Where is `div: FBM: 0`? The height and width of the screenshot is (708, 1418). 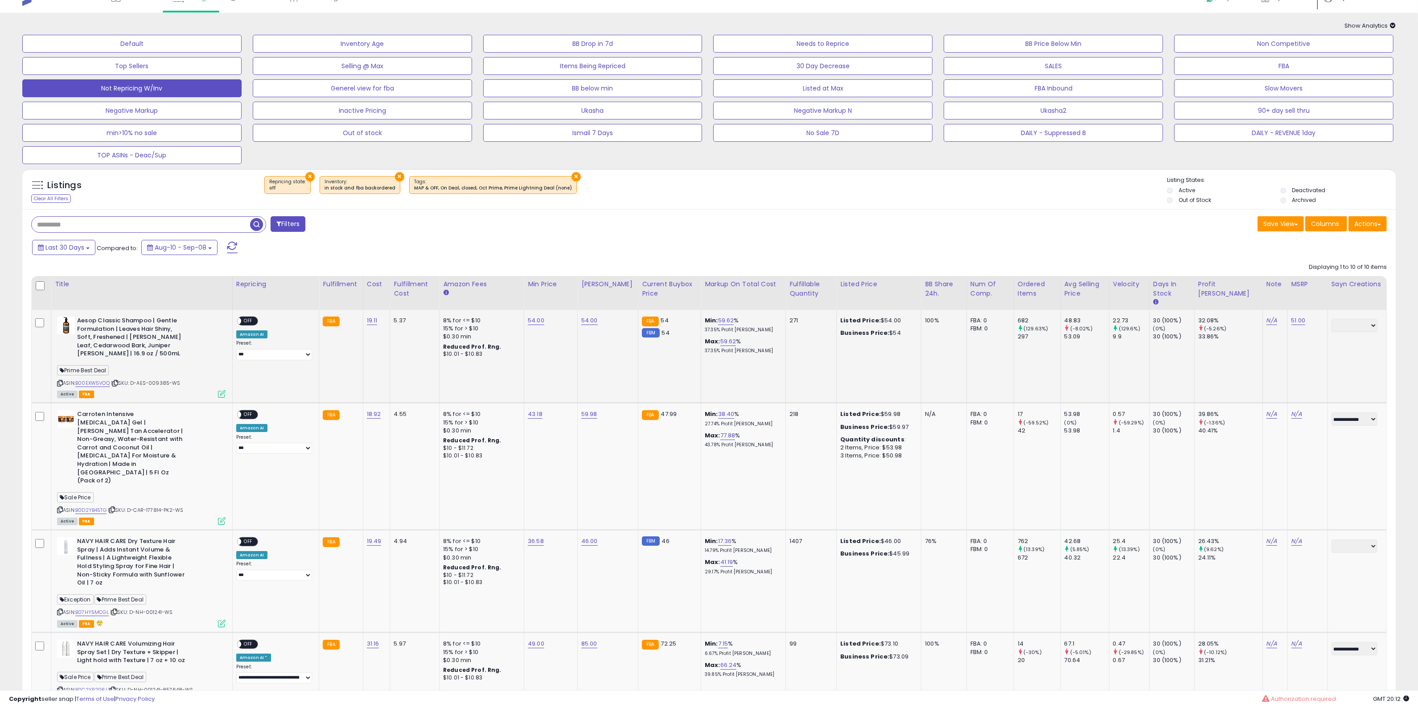
div: FBM: 0 is located at coordinates (989, 329).